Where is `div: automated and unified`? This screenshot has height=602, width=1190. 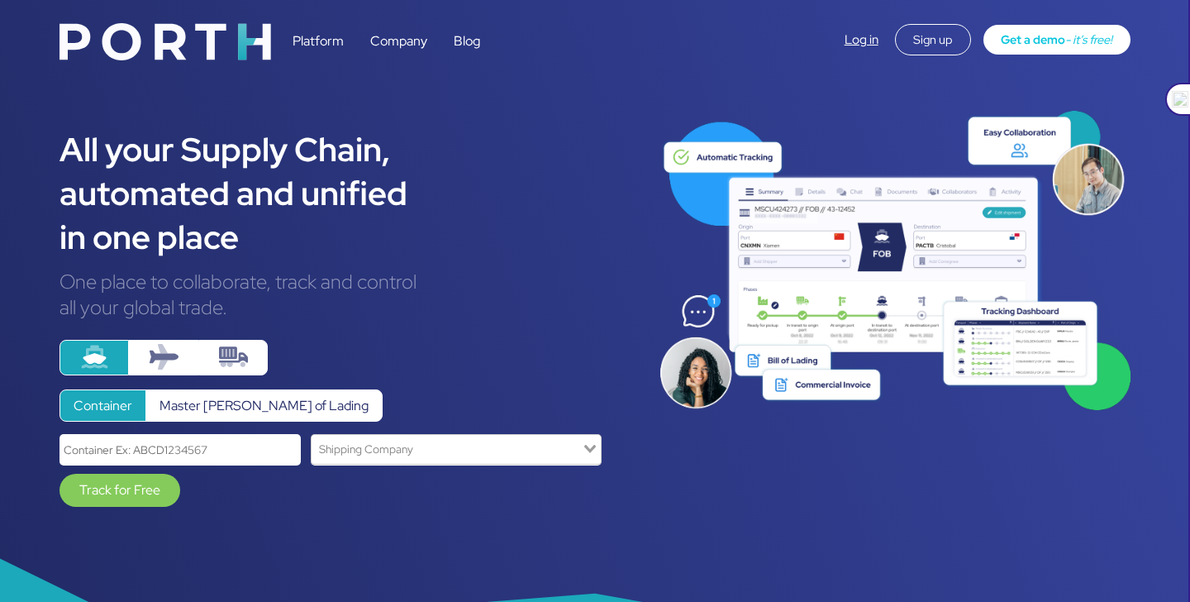 div: automated and unified is located at coordinates (346, 193).